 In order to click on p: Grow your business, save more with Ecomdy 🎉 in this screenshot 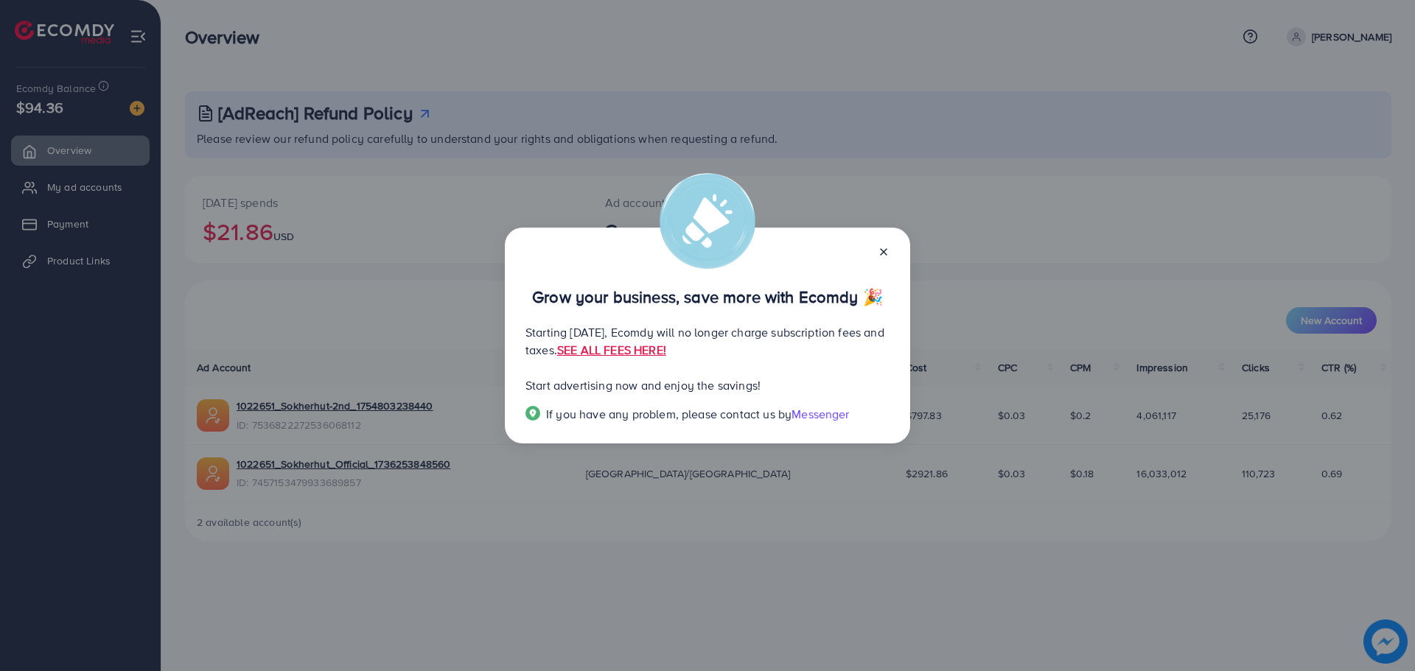, I will do `click(708, 297)`.